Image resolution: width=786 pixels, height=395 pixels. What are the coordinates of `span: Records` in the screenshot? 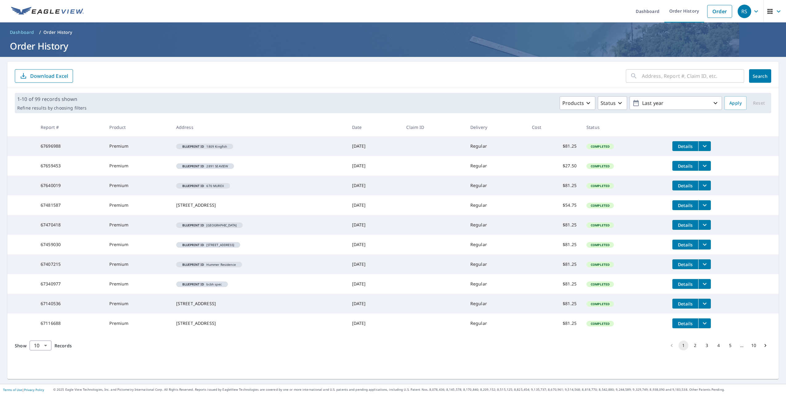 It's located at (63, 346).